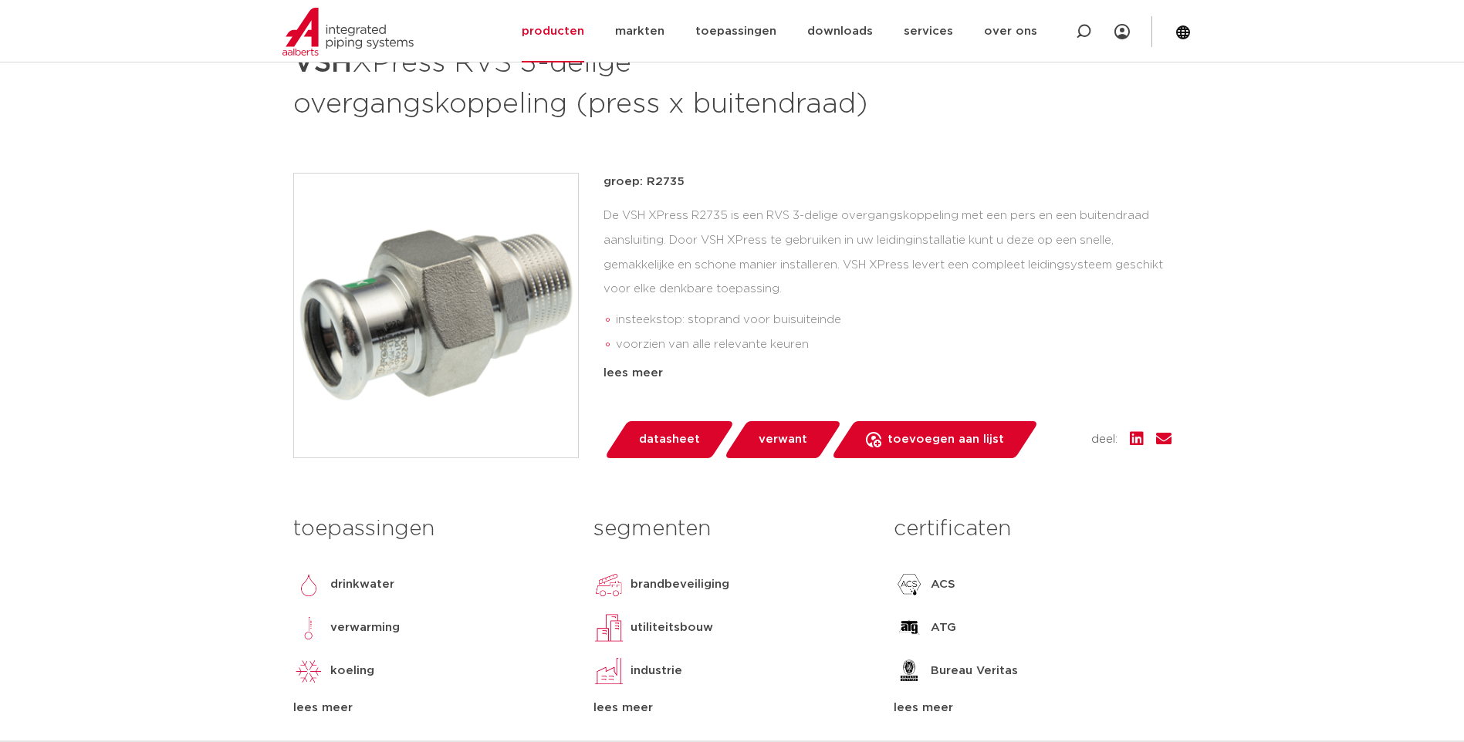 Image resolution: width=1464 pixels, height=742 pixels. Describe the element at coordinates (669, 440) in the screenshot. I see `span: datasheet` at that location.